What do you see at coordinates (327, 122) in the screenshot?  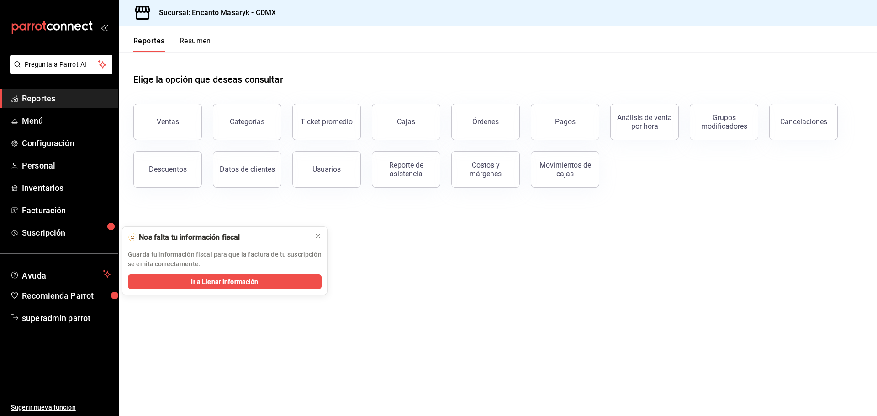 I see `div: Ticket promedio` at bounding box center [327, 122].